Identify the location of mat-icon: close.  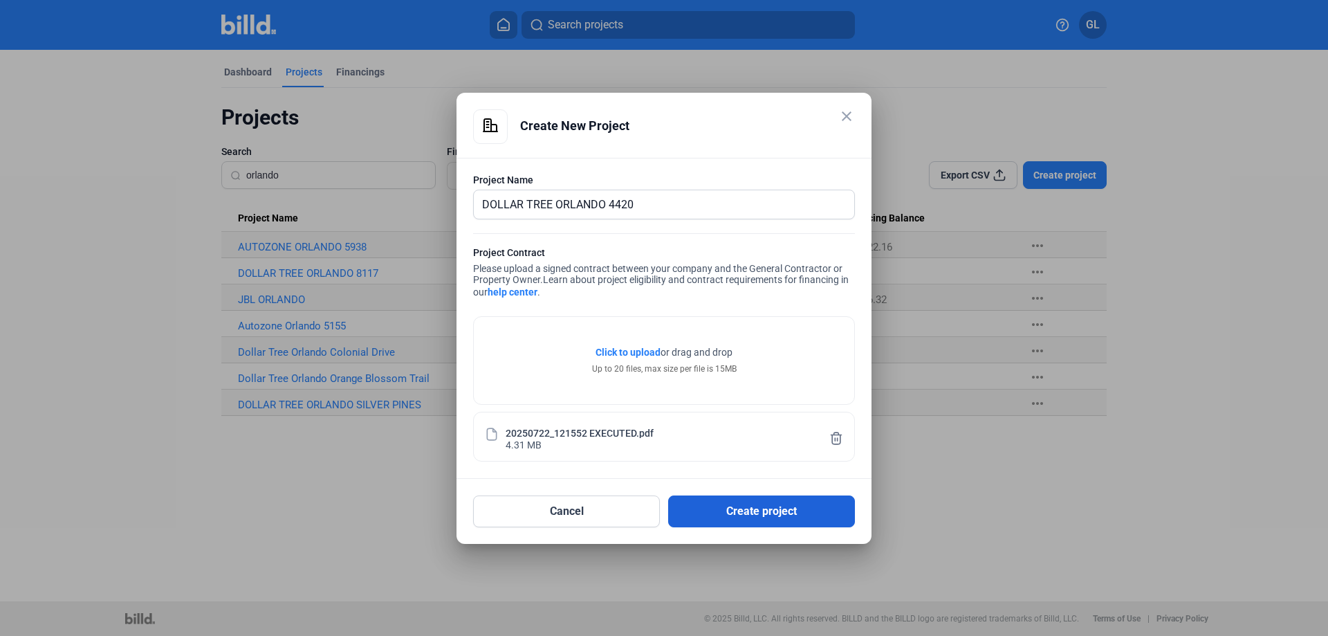
(847, 116).